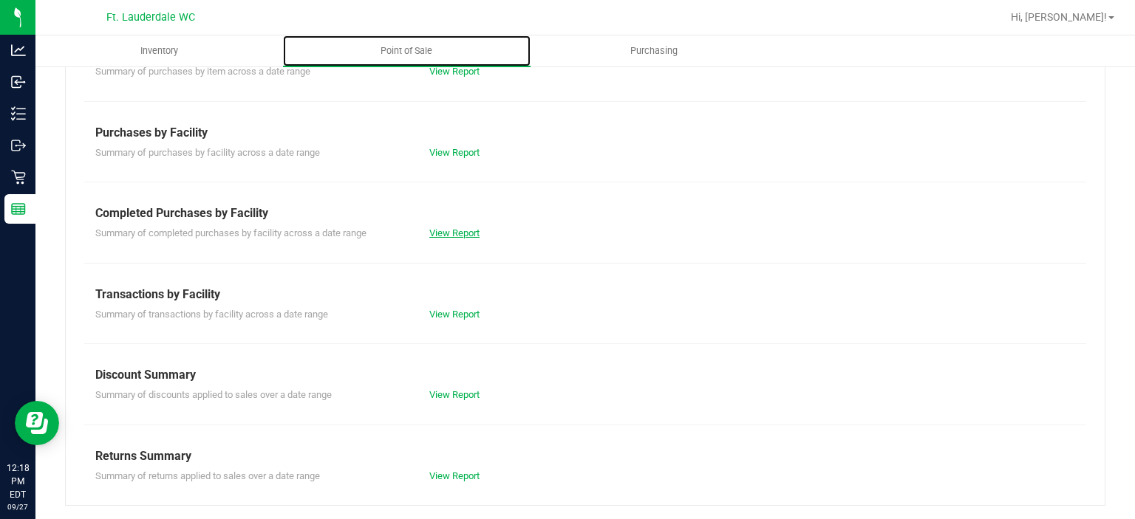 Image resolution: width=1135 pixels, height=519 pixels. What do you see at coordinates (654, 51) in the screenshot?
I see `a: Purchasing` at bounding box center [654, 51].